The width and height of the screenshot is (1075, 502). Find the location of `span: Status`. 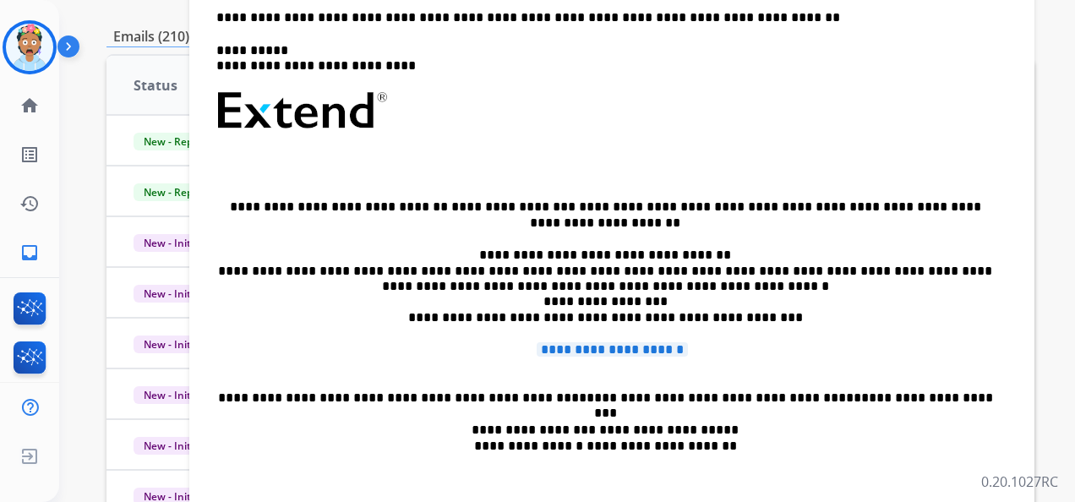

span: Status is located at coordinates (156, 85).